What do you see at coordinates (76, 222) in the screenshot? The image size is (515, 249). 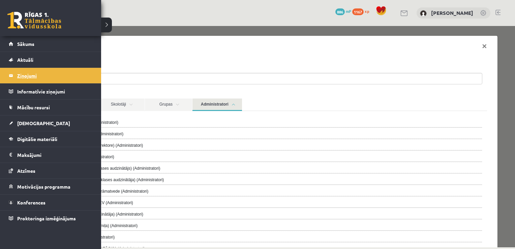 I see `label: PSIHOLOGA KONSULTĀCIJA (Administratori)` at bounding box center [76, 222].